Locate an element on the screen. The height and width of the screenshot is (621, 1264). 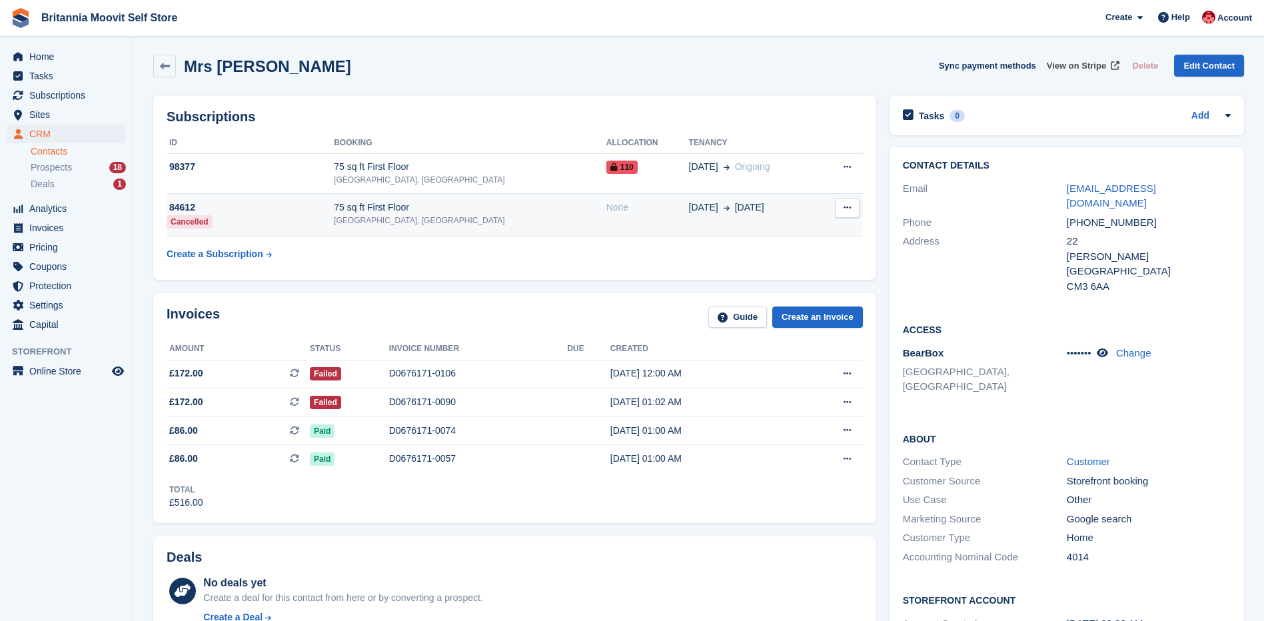
div: D0676171-0057 is located at coordinates (478, 458).